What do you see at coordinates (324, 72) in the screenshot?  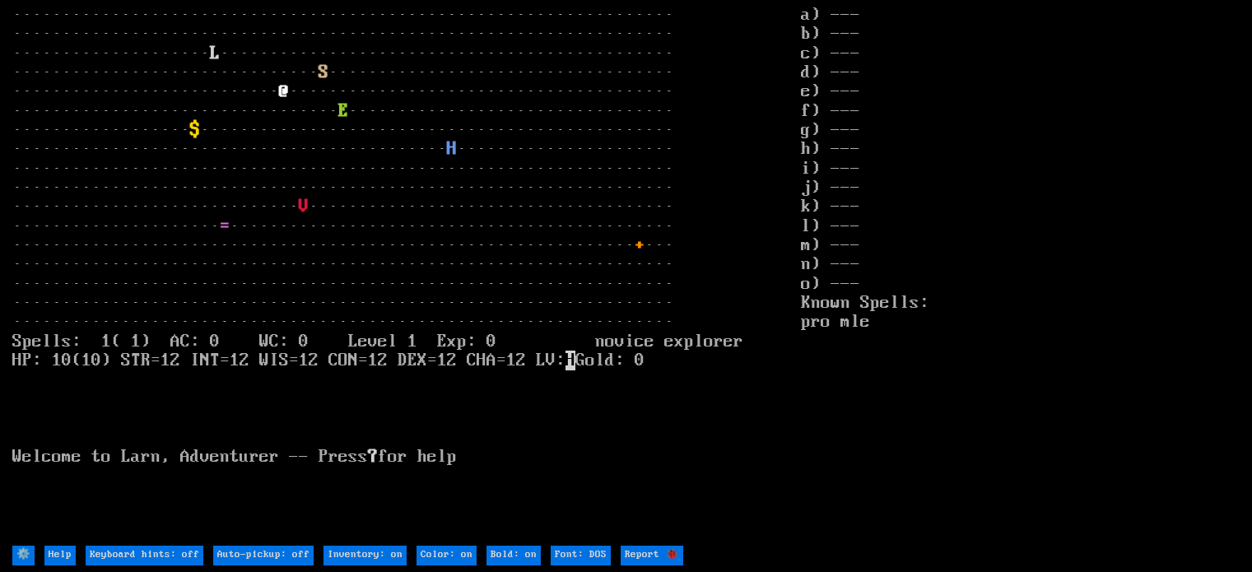 I see `font: S` at bounding box center [324, 72].